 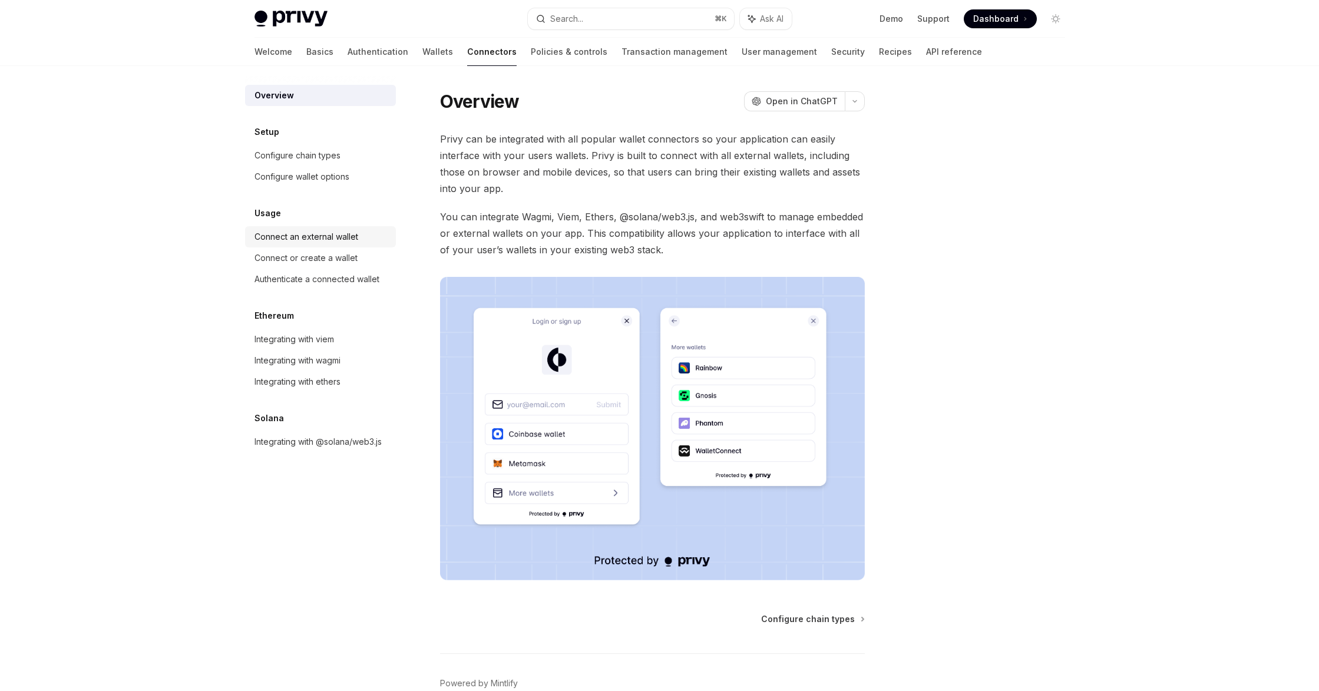 I want to click on span: Ask AI, so click(x=772, y=19).